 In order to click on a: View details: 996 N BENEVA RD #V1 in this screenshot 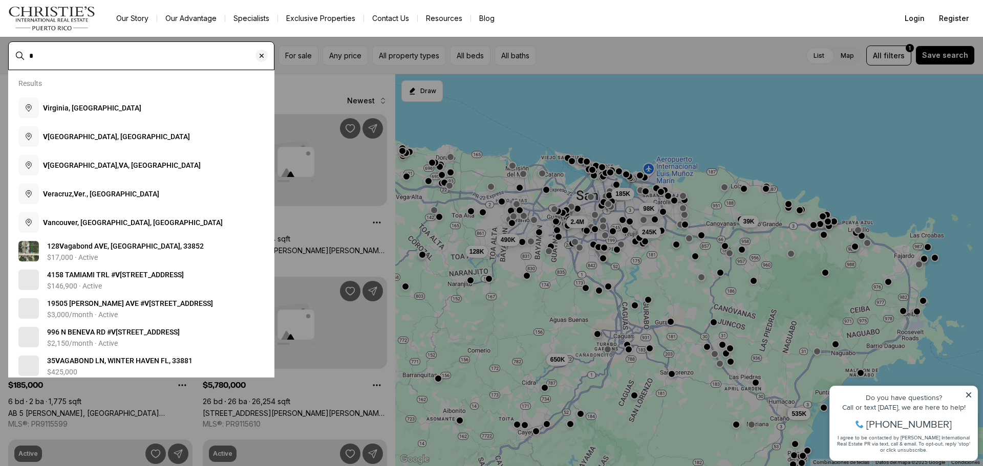, I will do `click(141, 337)`.